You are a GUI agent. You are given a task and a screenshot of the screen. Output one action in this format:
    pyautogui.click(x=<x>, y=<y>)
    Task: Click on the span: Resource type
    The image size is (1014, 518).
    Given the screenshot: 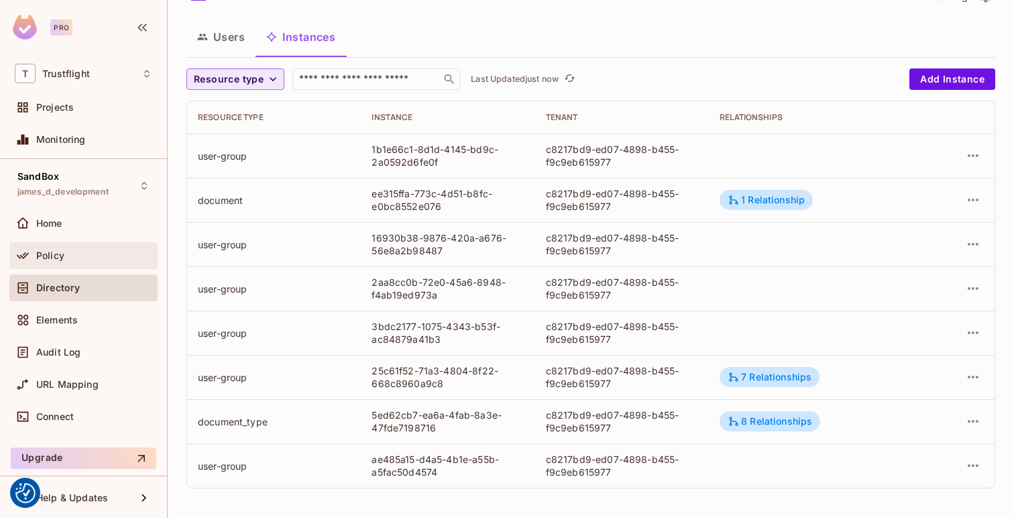 What is the action you would take?
    pyautogui.click(x=229, y=79)
    